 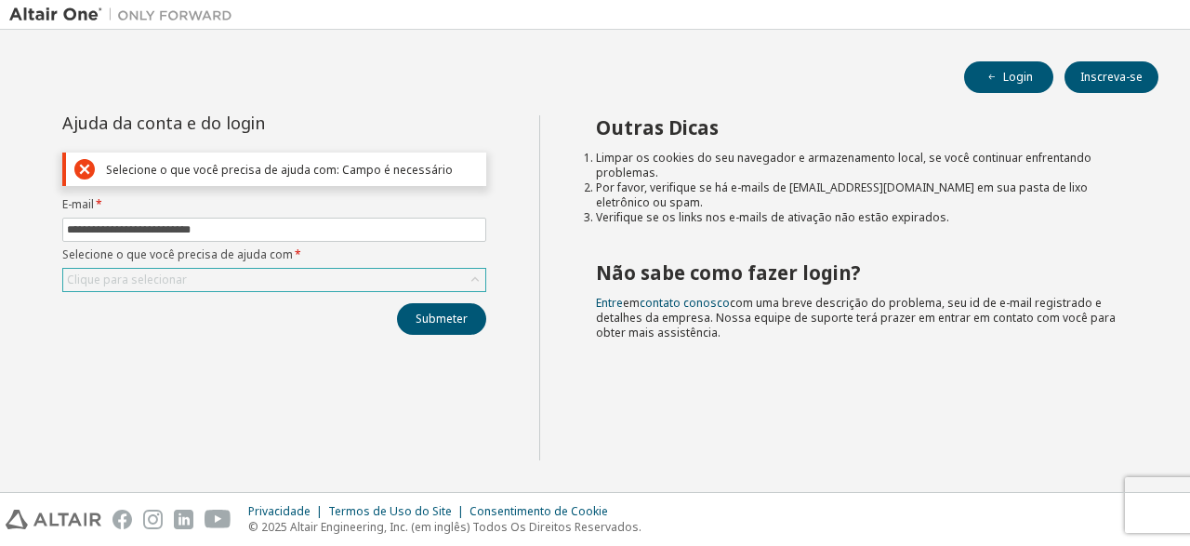 I want to click on div: Consentimento de Cookie, so click(x=544, y=511).